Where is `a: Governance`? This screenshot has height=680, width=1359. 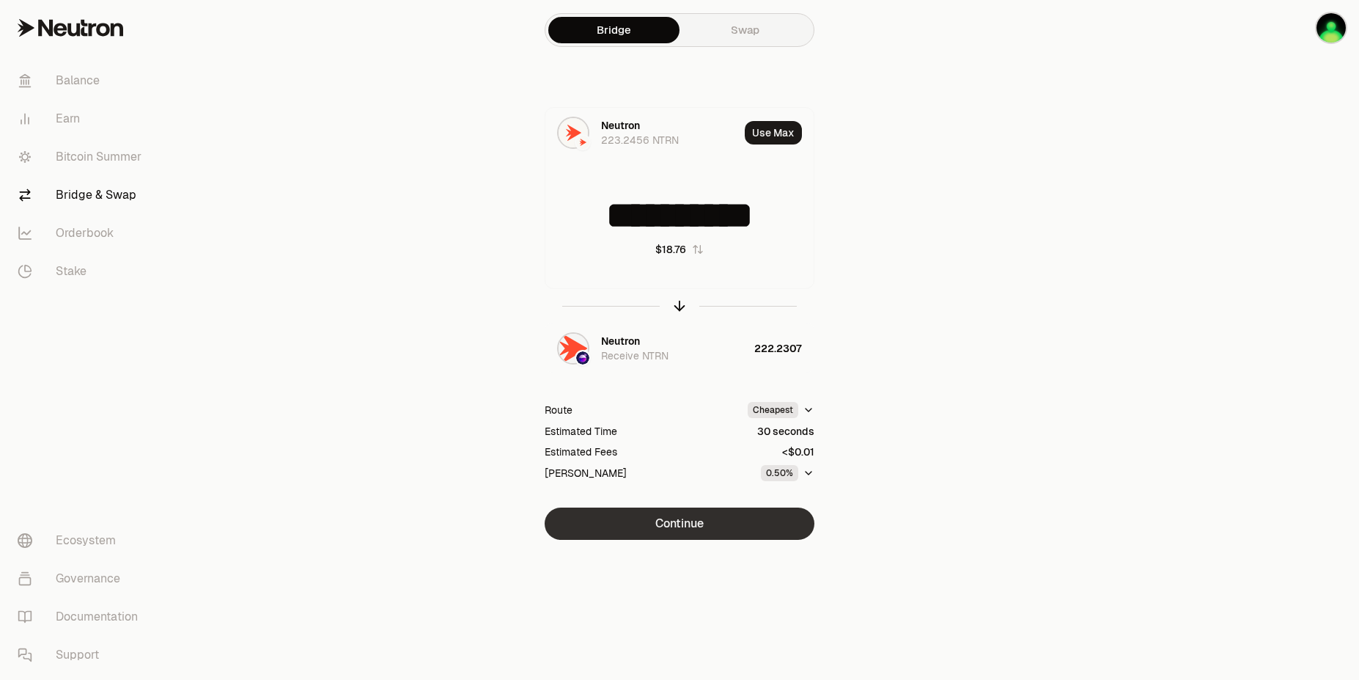 a: Governance is located at coordinates (82, 578).